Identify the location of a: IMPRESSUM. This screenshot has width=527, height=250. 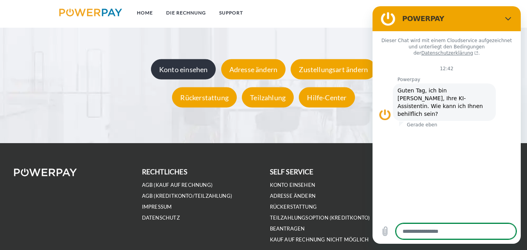
(157, 207).